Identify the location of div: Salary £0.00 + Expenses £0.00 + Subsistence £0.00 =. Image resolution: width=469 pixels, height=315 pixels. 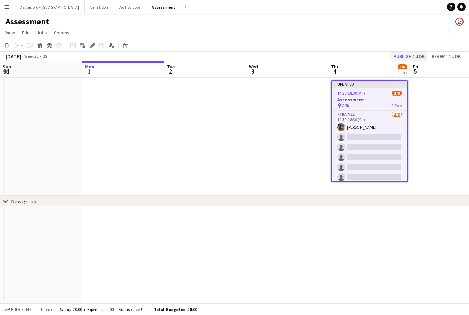
(128, 309).